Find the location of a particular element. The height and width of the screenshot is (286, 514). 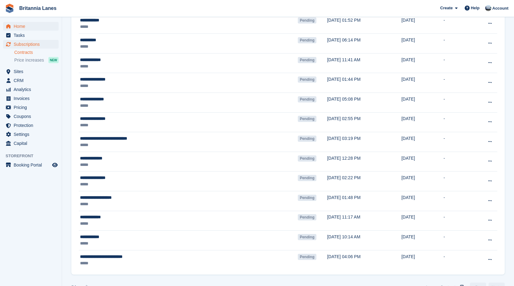

span: Pricing is located at coordinates (32, 108).